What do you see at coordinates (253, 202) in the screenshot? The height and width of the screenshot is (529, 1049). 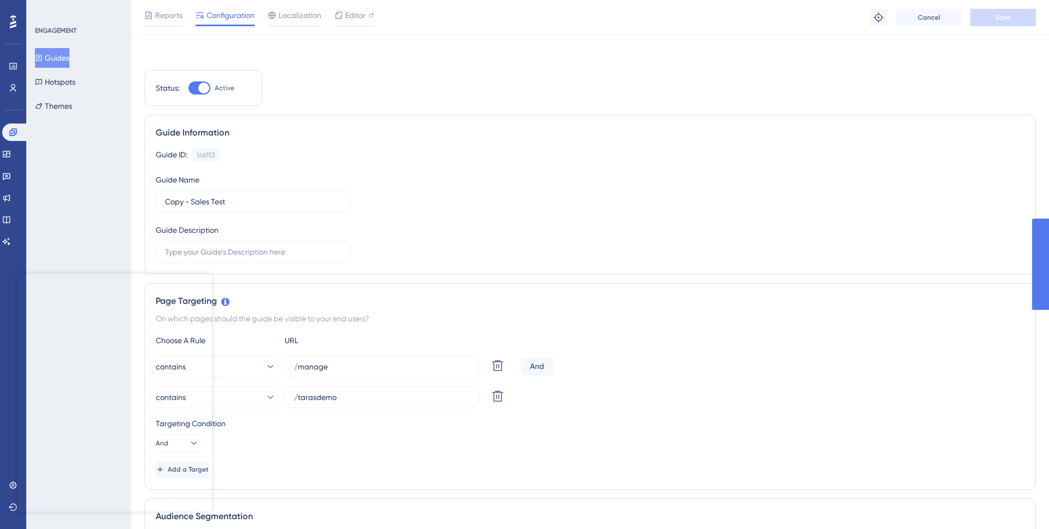 I see `input: Type your Guide’s Name here` at bounding box center [253, 202].